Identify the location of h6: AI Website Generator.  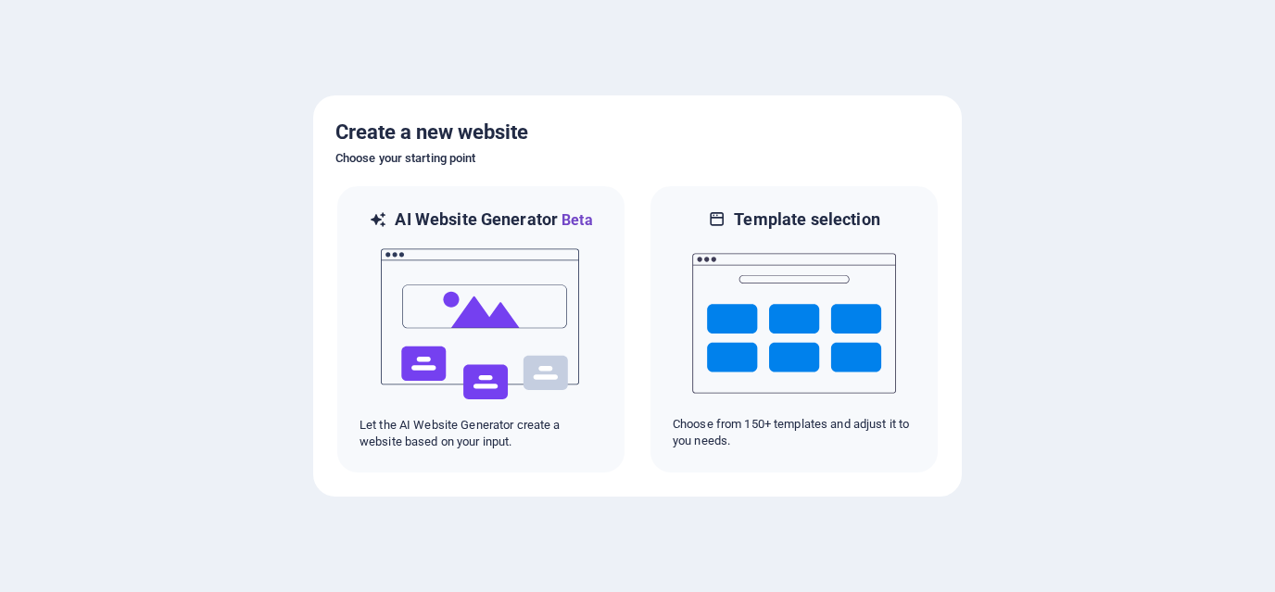
(493, 220).